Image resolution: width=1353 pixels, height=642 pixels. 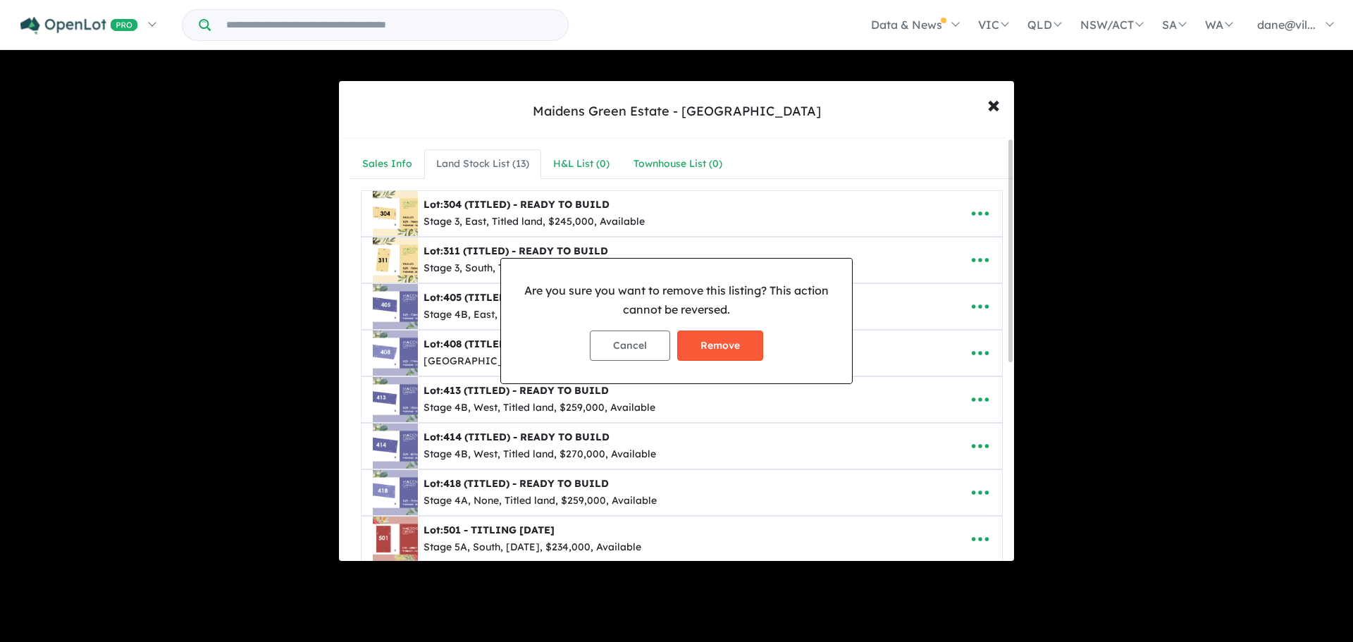 I want to click on img: Openlot PRO Logo White, so click(x=79, y=25).